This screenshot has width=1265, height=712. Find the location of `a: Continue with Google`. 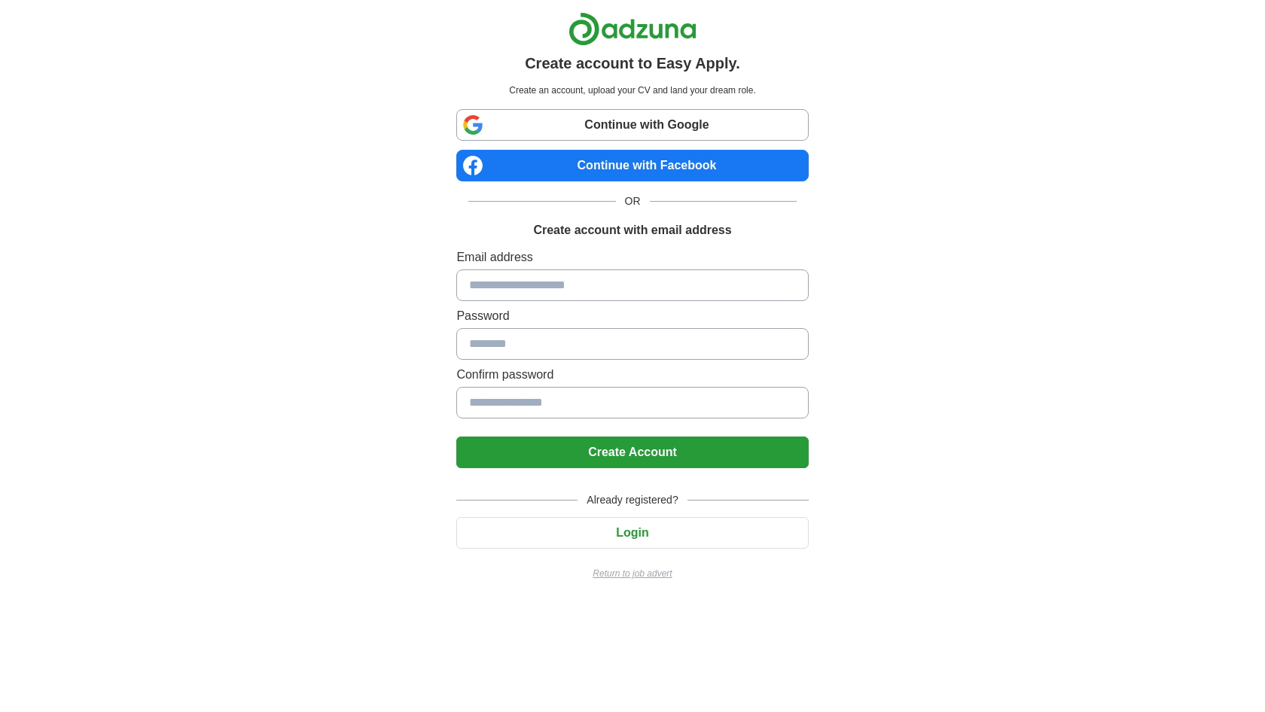

a: Continue with Google is located at coordinates (632, 125).